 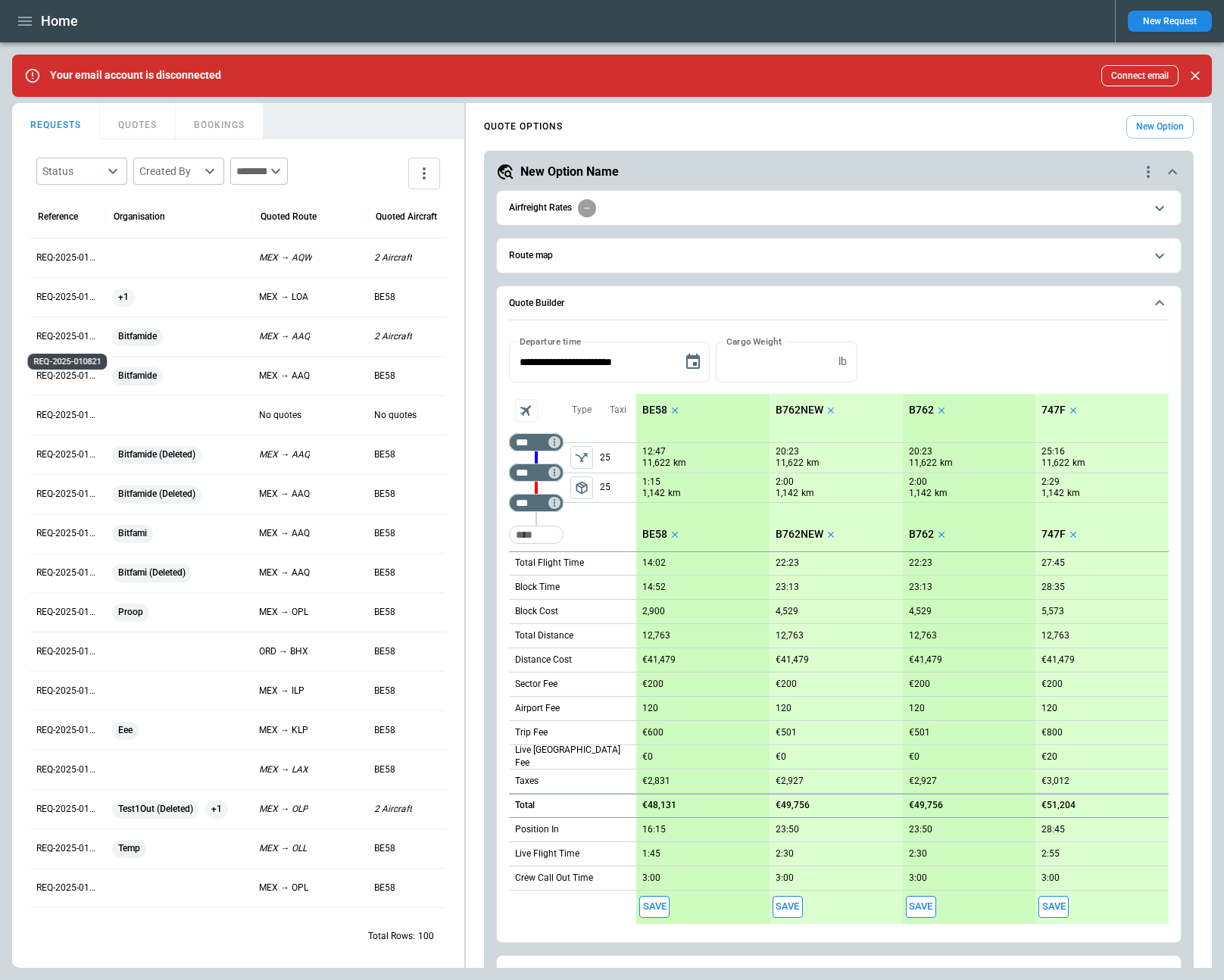 I want to click on button: New Option, so click(x=1160, y=126).